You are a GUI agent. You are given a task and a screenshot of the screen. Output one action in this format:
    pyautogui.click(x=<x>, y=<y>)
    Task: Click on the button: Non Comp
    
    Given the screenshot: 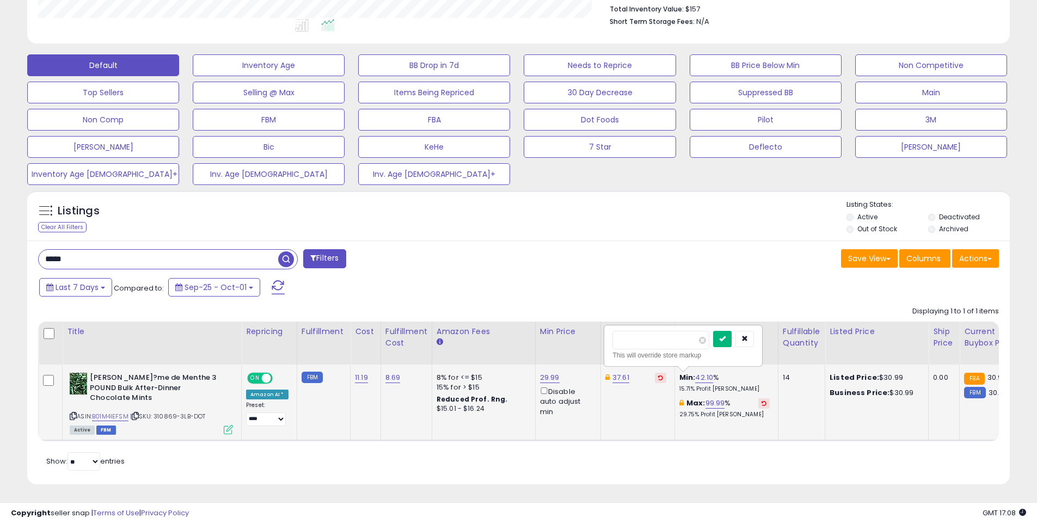 What is the action you would take?
    pyautogui.click(x=103, y=120)
    